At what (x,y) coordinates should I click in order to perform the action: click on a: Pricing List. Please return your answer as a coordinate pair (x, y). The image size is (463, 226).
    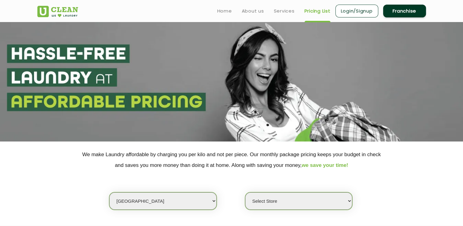
    Looking at the image, I should click on (317, 11).